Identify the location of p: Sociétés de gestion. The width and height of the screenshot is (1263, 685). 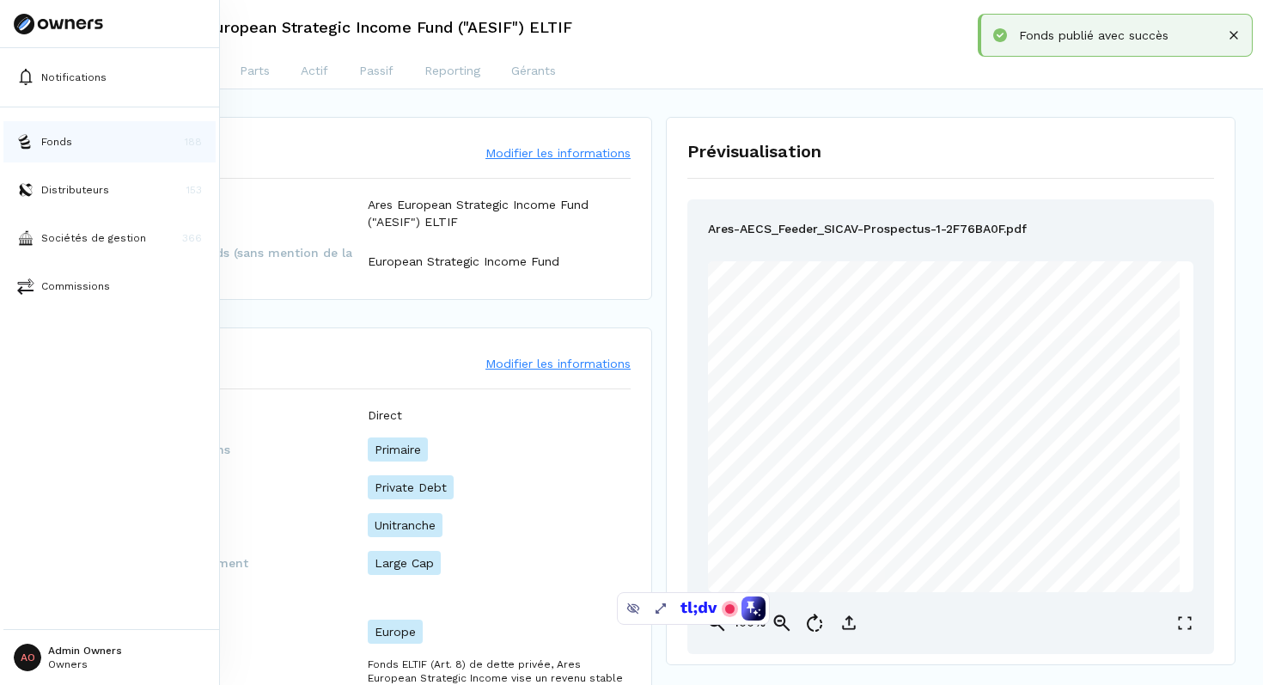
(94, 238).